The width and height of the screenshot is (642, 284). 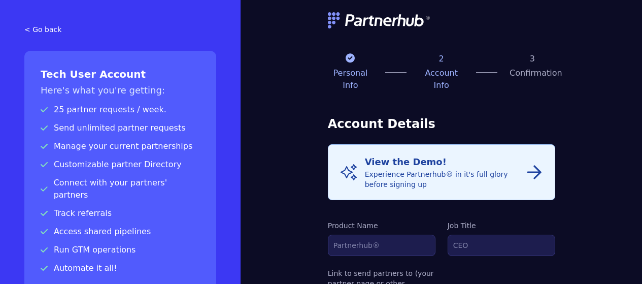 What do you see at coordinates (445, 172) in the screenshot?
I see `div: Experience Partnerhub® in it's full glory before signing up` at bounding box center [445, 172].